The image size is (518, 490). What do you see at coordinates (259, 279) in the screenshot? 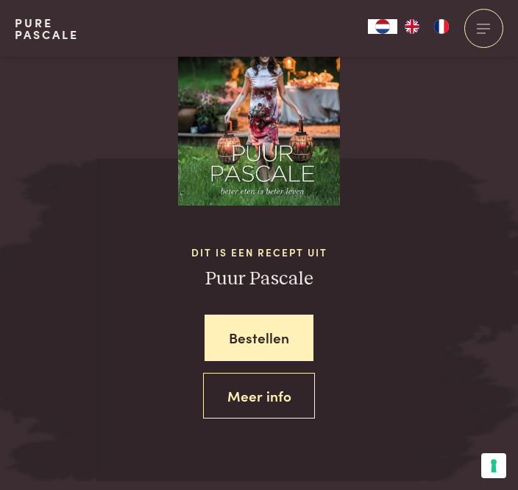
I see `h3: Puur Pascale` at bounding box center [259, 279].